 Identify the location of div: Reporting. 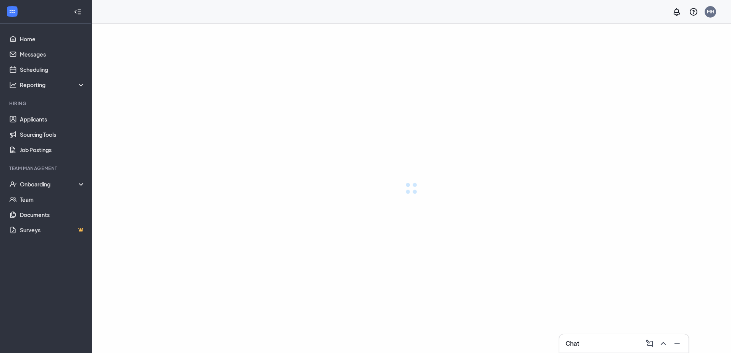
(53, 85).